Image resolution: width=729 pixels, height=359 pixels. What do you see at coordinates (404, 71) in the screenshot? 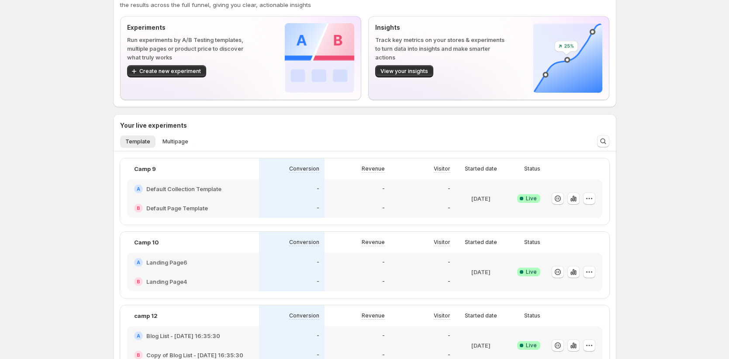
I see `span: View your insights` at bounding box center [404, 71].